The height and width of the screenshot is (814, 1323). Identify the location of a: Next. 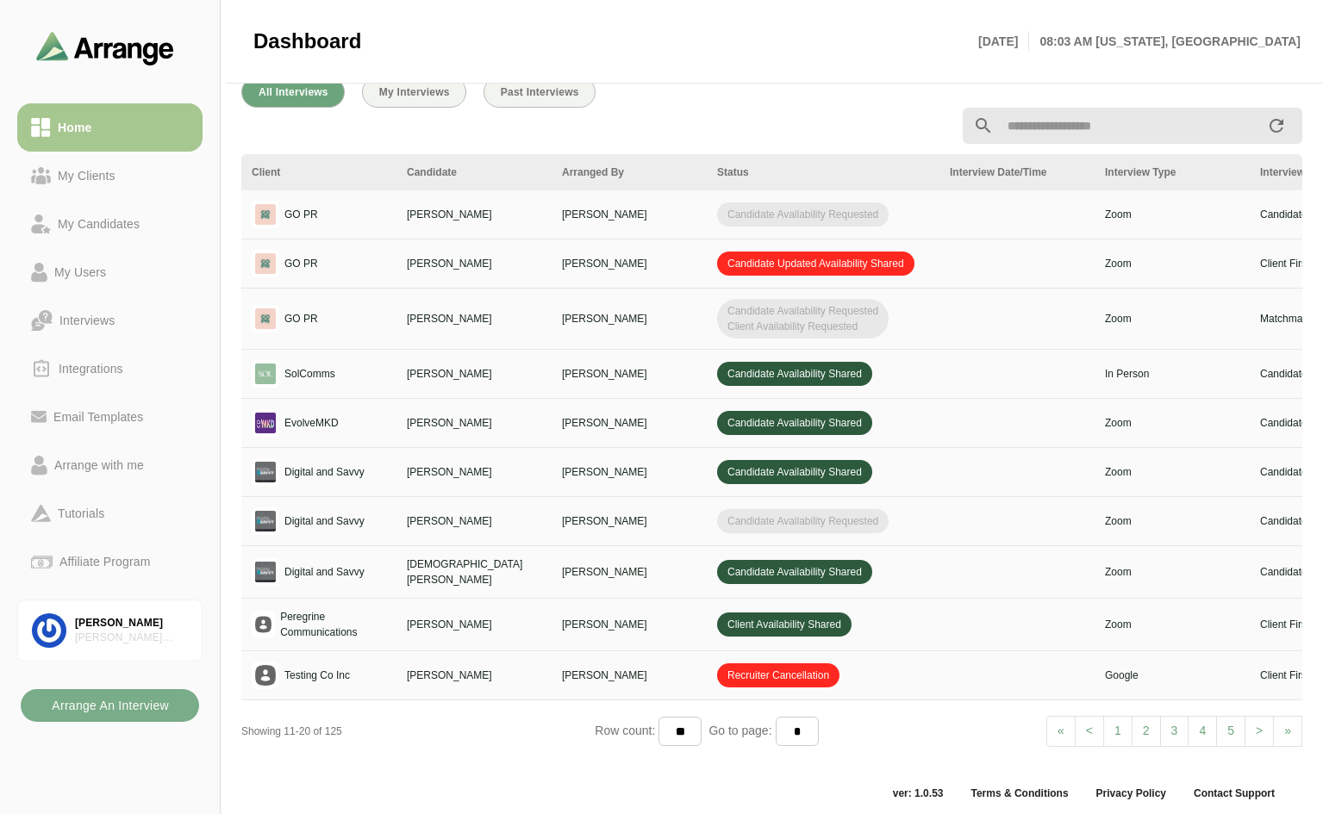
(1259, 731).